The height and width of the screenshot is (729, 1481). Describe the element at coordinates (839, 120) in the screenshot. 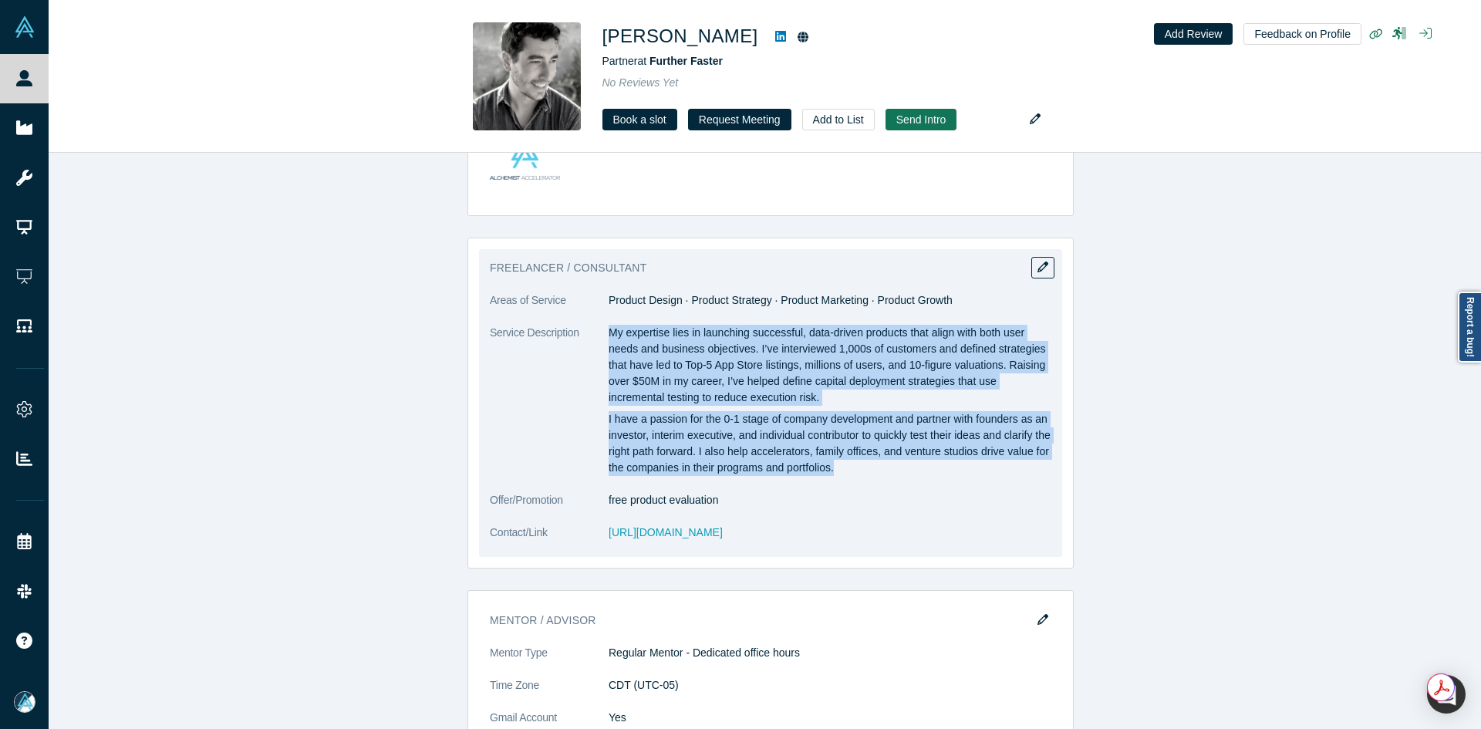

I see `button: Add to List` at that location.